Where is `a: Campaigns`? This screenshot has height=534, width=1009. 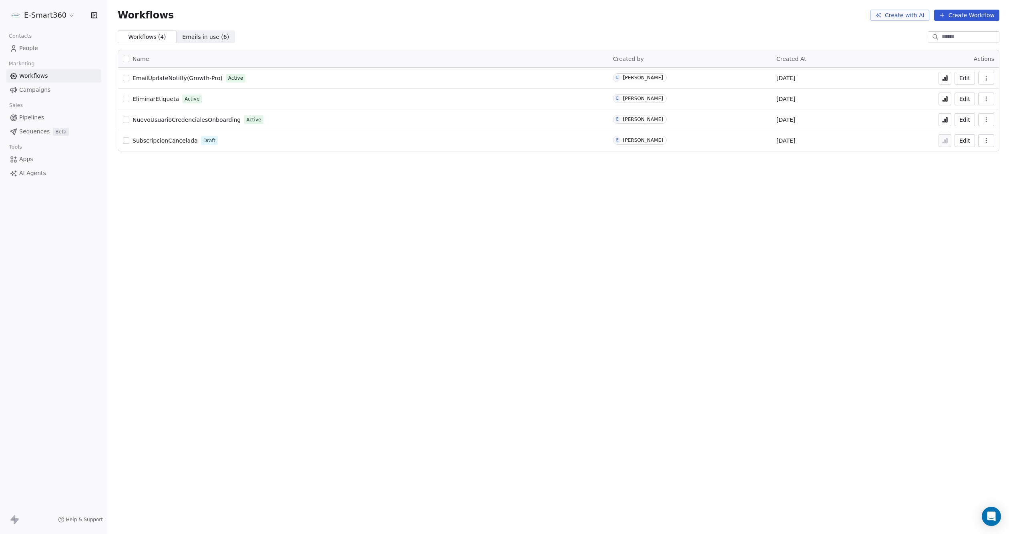 a: Campaigns is located at coordinates (54, 90).